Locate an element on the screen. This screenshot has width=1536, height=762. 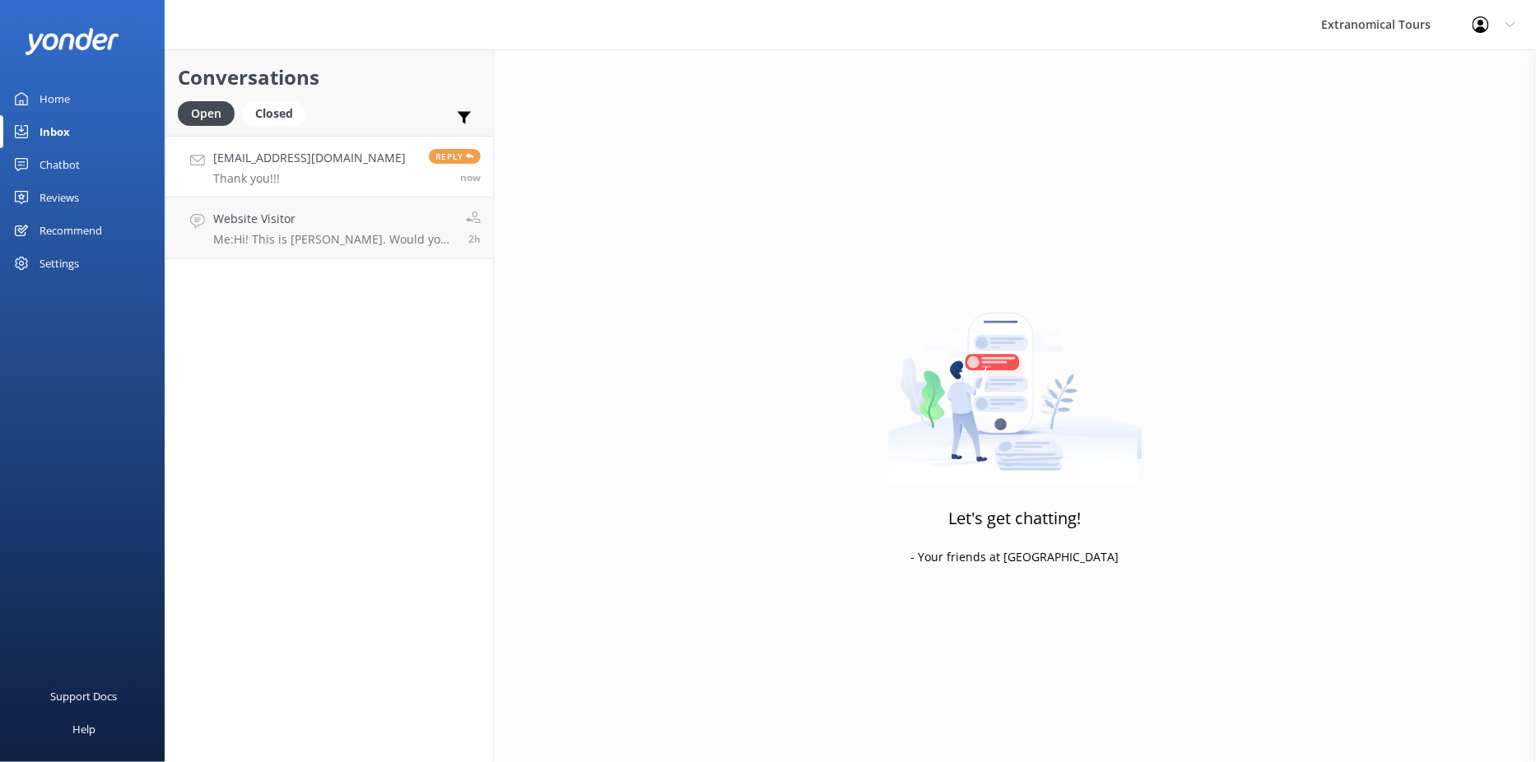
p: Thank you!!! is located at coordinates (309, 179).